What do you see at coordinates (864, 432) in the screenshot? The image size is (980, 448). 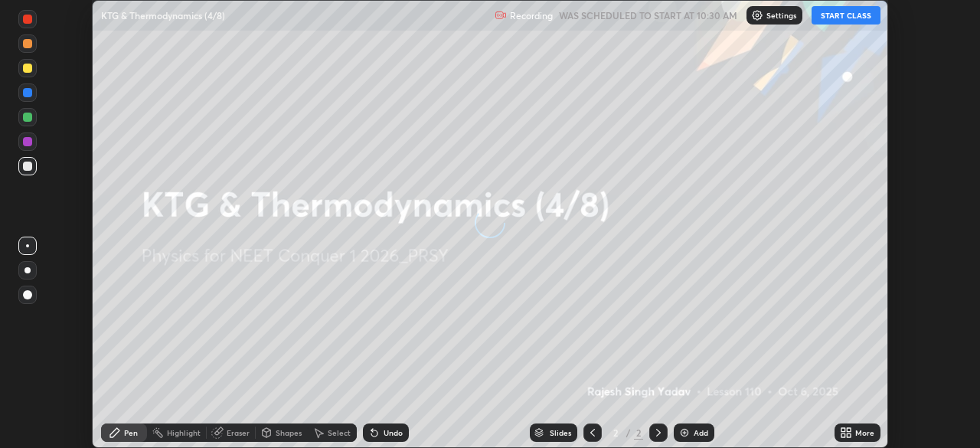 I see `div: More` at bounding box center [864, 432].